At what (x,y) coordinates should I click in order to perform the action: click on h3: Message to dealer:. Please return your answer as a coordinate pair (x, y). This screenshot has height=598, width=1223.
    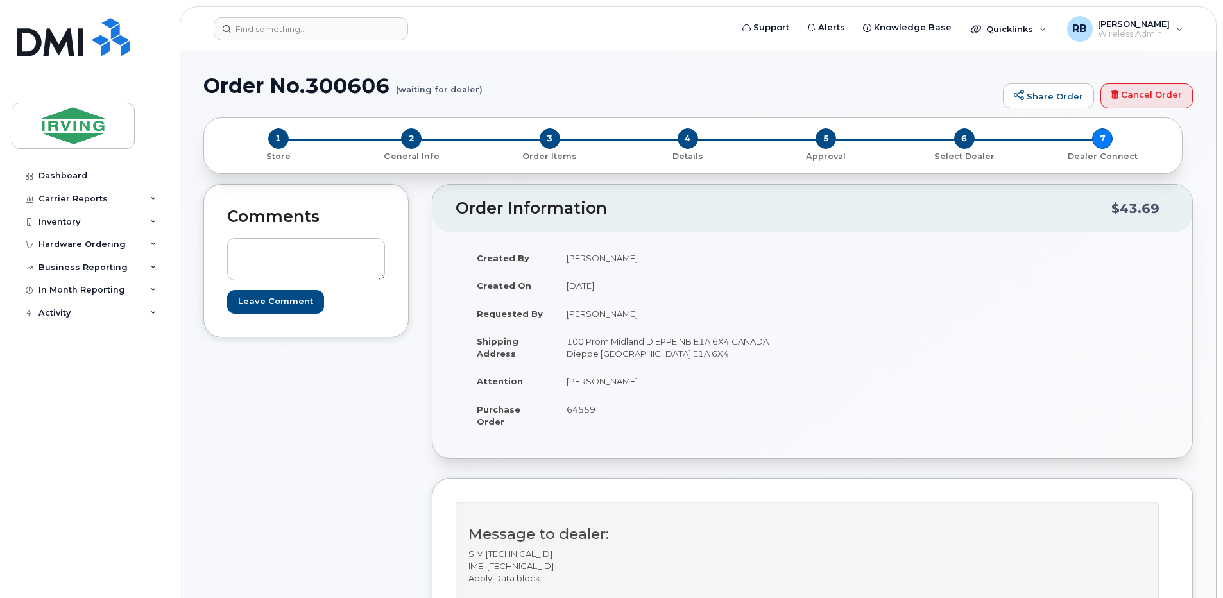
    Looking at the image, I should click on (807, 534).